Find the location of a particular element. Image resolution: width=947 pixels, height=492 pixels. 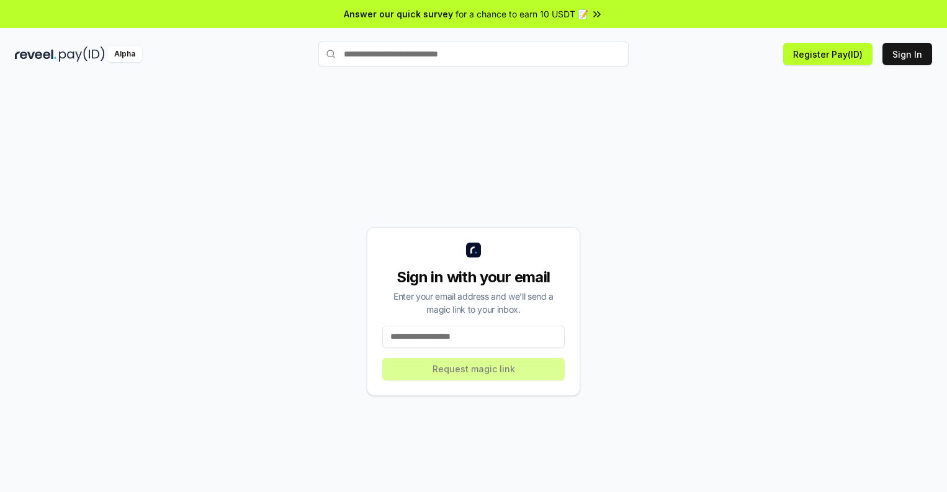

img: logo_small is located at coordinates (473, 250).